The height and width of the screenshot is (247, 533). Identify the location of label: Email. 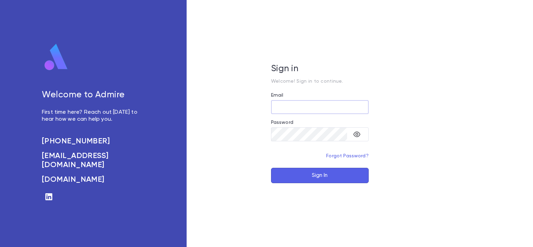
(277, 95).